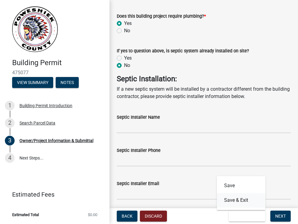  Describe the element at coordinates (280, 216) in the screenshot. I see `span: Next` at that location.